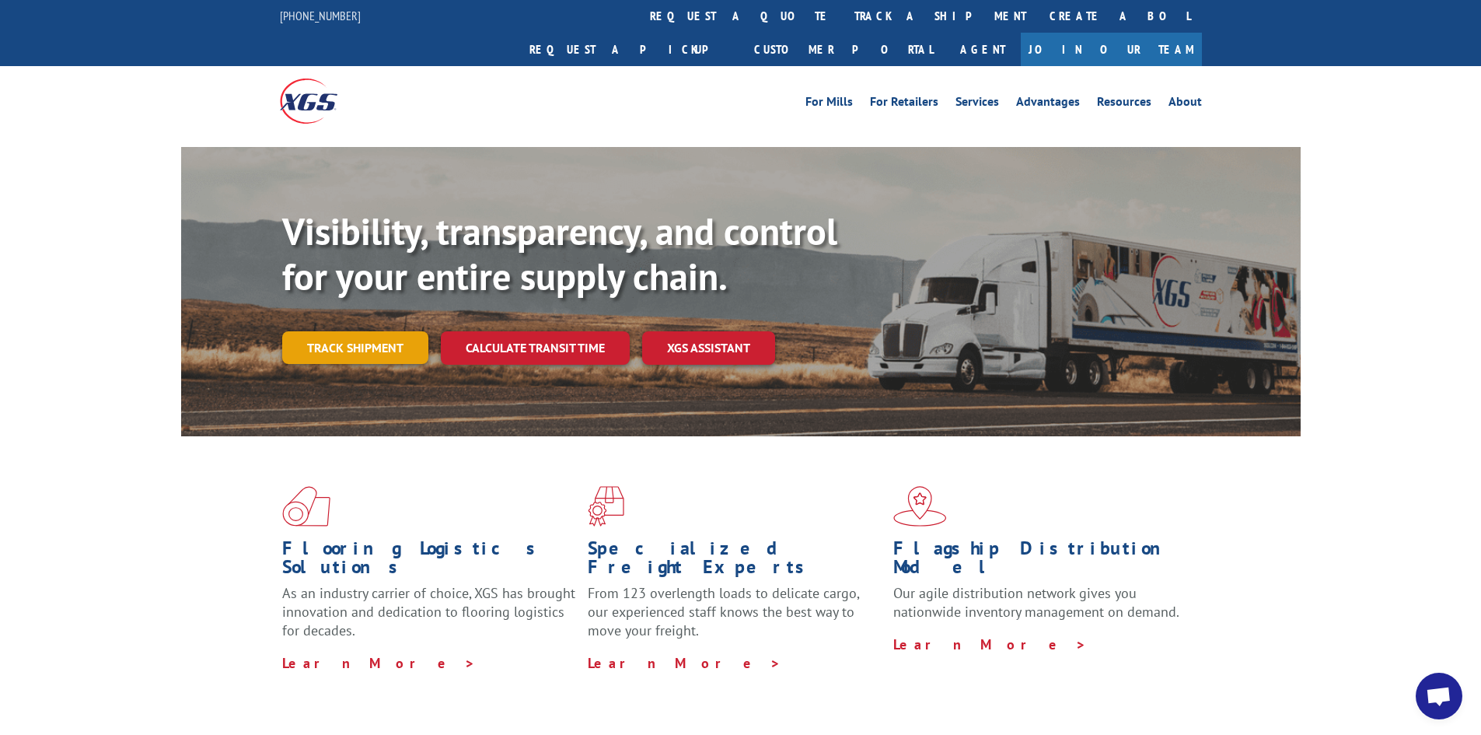  Describe the element at coordinates (429, 561) in the screenshot. I see `h1: Flooring Logistics Solutions` at that location.